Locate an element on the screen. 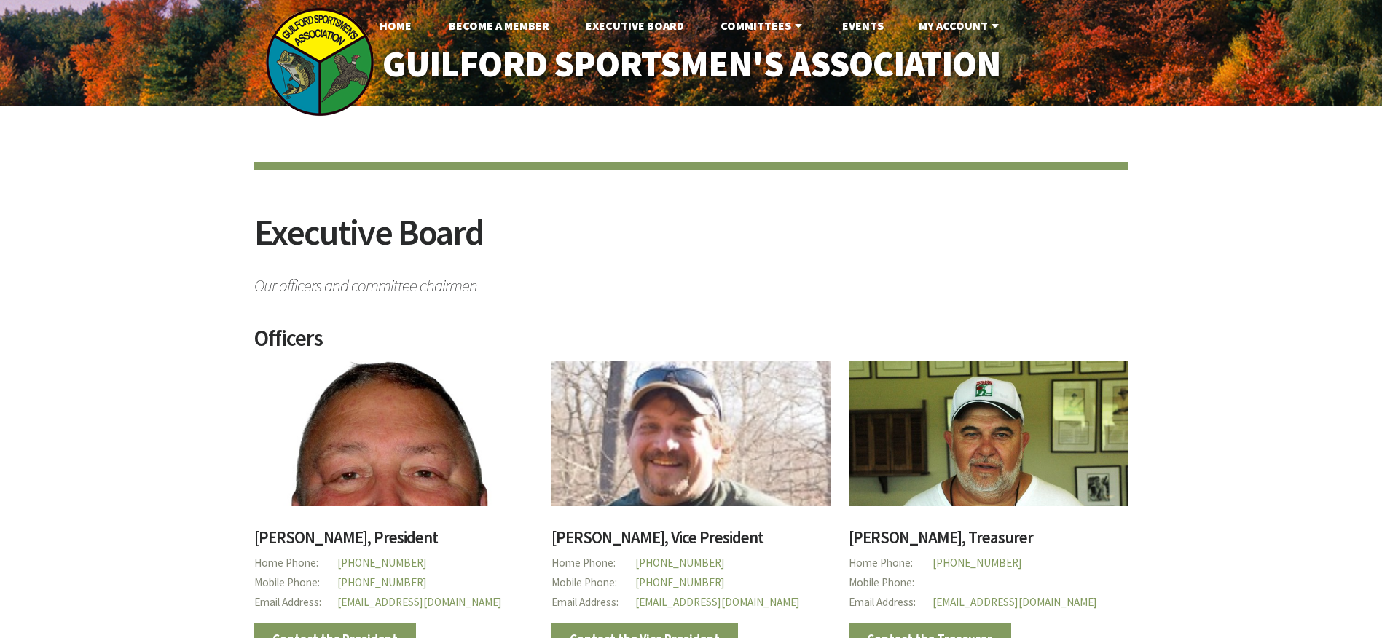 This screenshot has width=1382, height=638. a: Executive Board is located at coordinates (635, 25).